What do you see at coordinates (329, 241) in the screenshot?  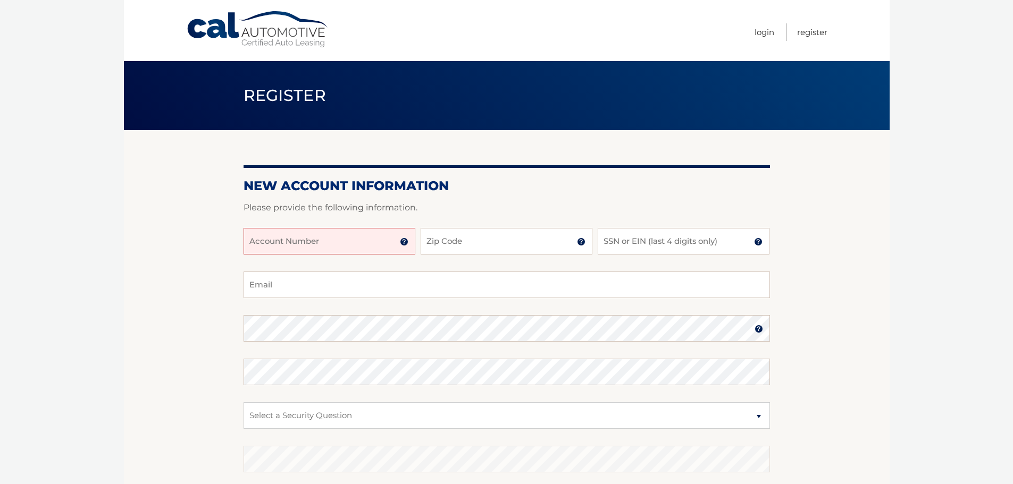 I see `input: Account Number` at bounding box center [329, 241].